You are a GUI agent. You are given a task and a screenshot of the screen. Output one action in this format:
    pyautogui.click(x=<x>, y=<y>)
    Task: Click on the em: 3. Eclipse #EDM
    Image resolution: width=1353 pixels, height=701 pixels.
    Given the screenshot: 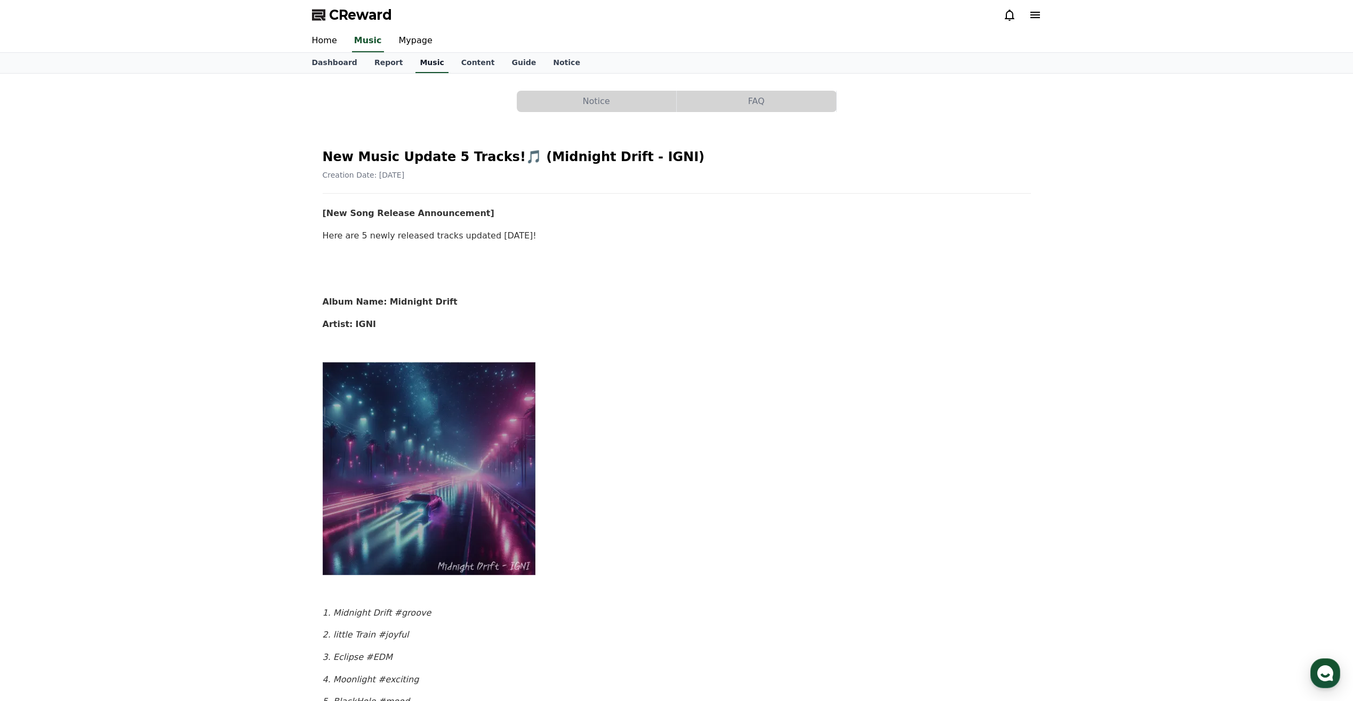 What is the action you would take?
    pyautogui.click(x=357, y=656)
    